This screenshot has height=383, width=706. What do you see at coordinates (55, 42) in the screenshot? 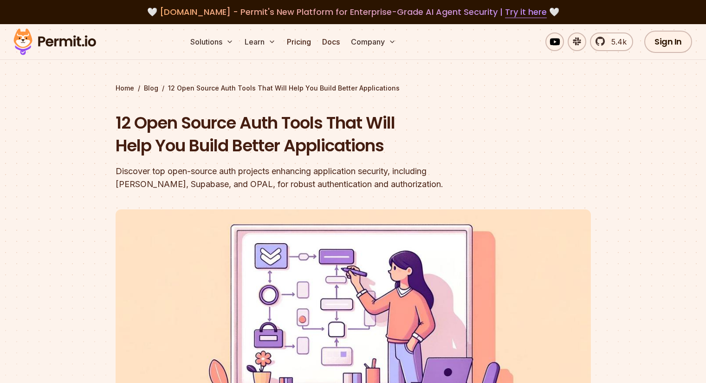
I see `img: Permit logo` at bounding box center [55, 42].